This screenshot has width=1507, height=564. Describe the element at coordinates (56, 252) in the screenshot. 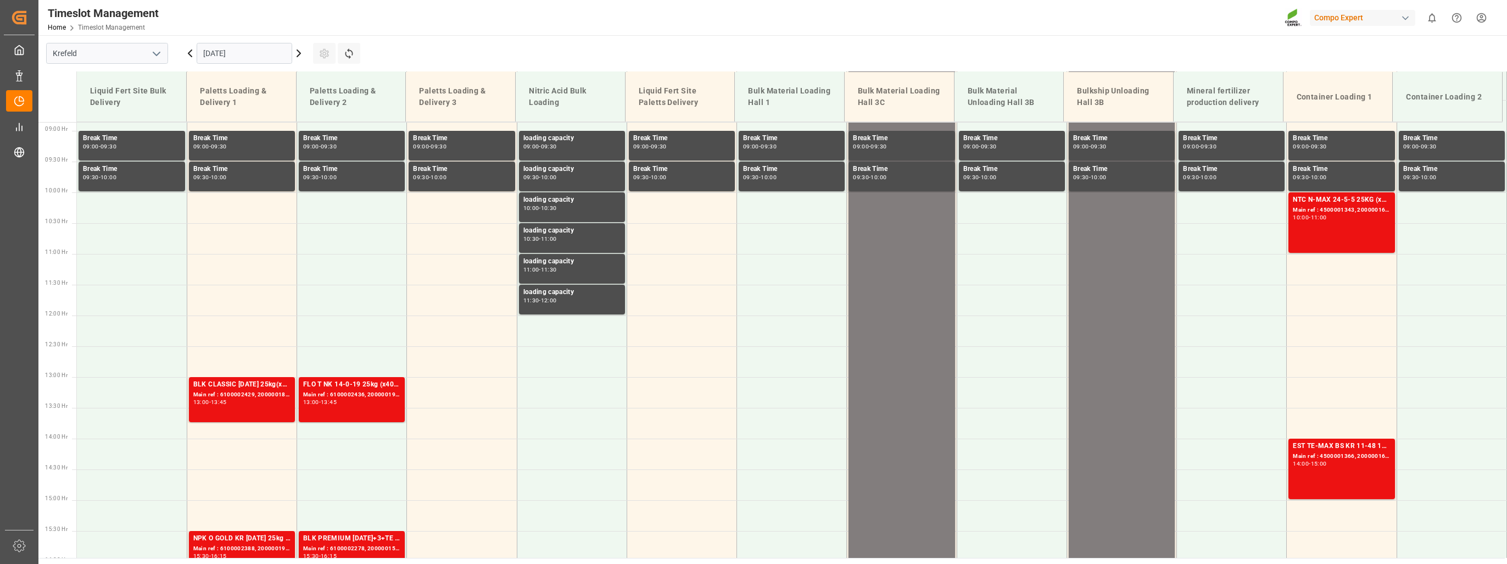

I see `span: 11:00 Hr` at that location.